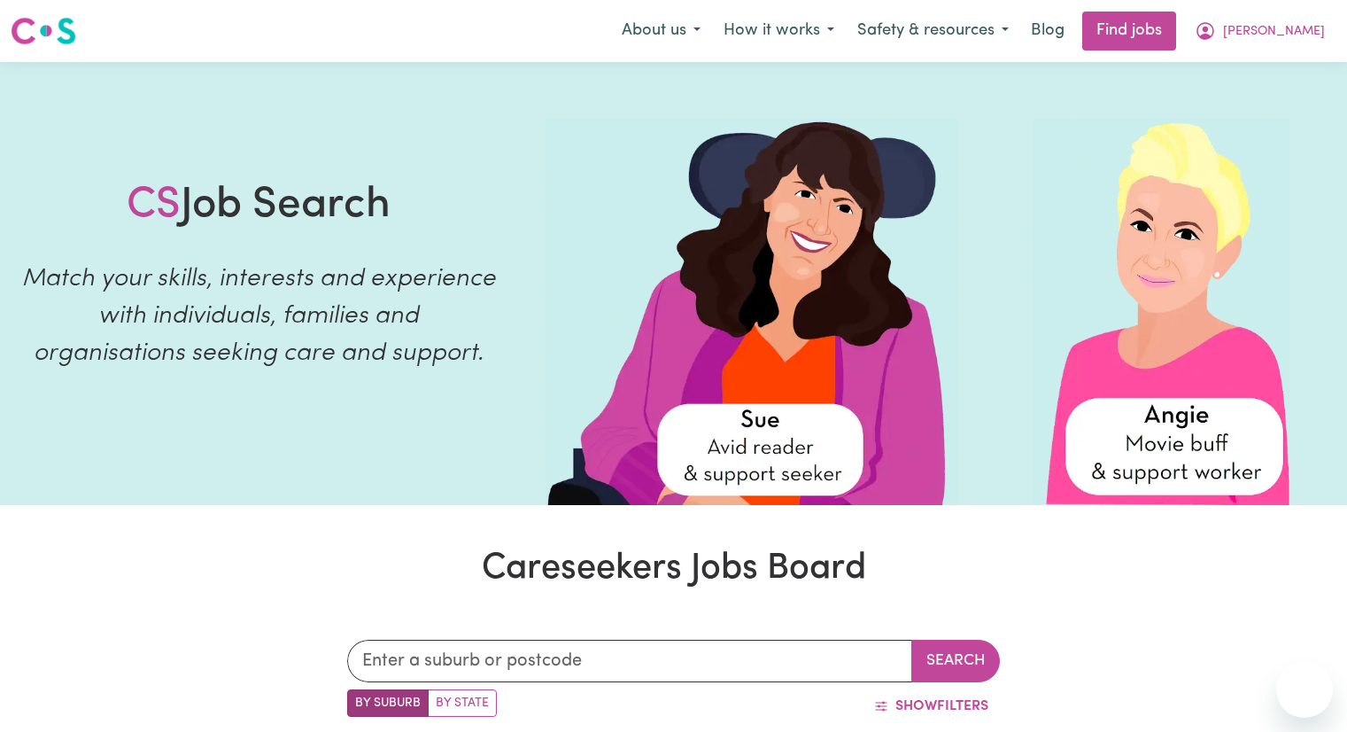 The image size is (1347, 732). Describe the element at coordinates (778, 31) in the screenshot. I see `button: How it works` at that location.